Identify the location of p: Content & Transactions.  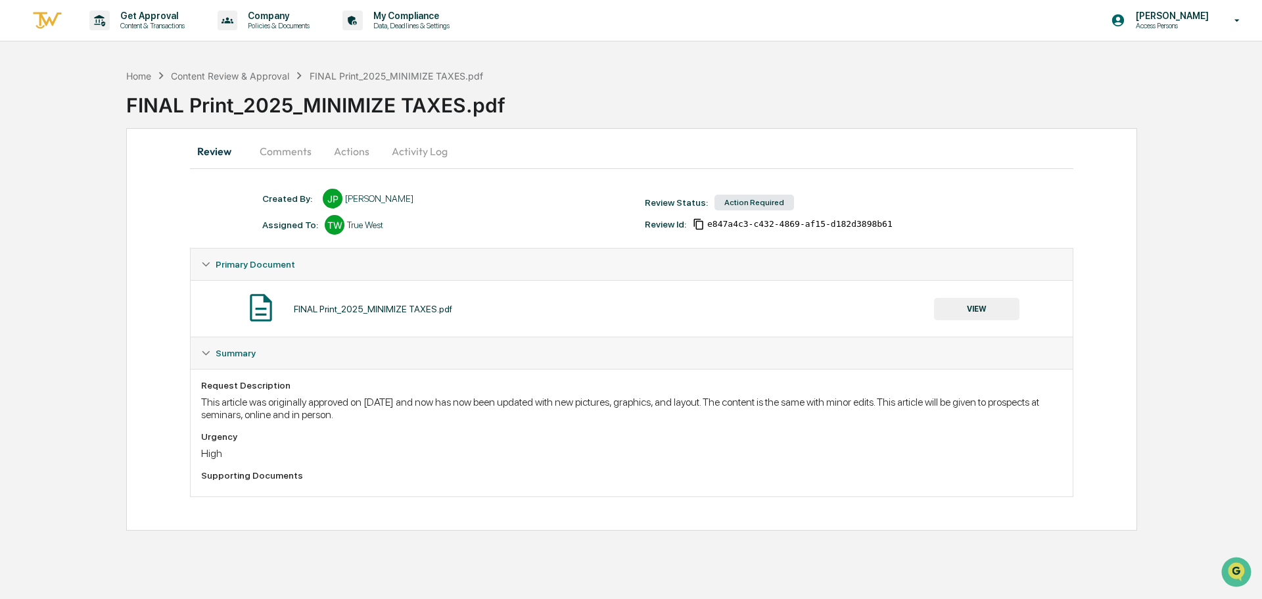
(150, 26).